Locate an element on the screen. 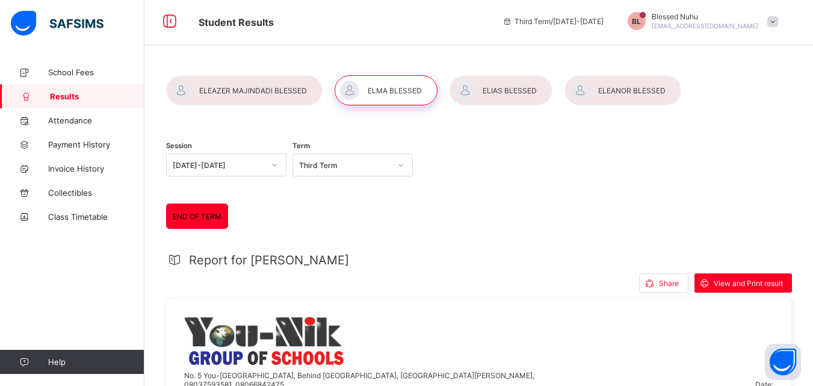 This screenshot has height=386, width=813. span: BL is located at coordinates (636, 21).